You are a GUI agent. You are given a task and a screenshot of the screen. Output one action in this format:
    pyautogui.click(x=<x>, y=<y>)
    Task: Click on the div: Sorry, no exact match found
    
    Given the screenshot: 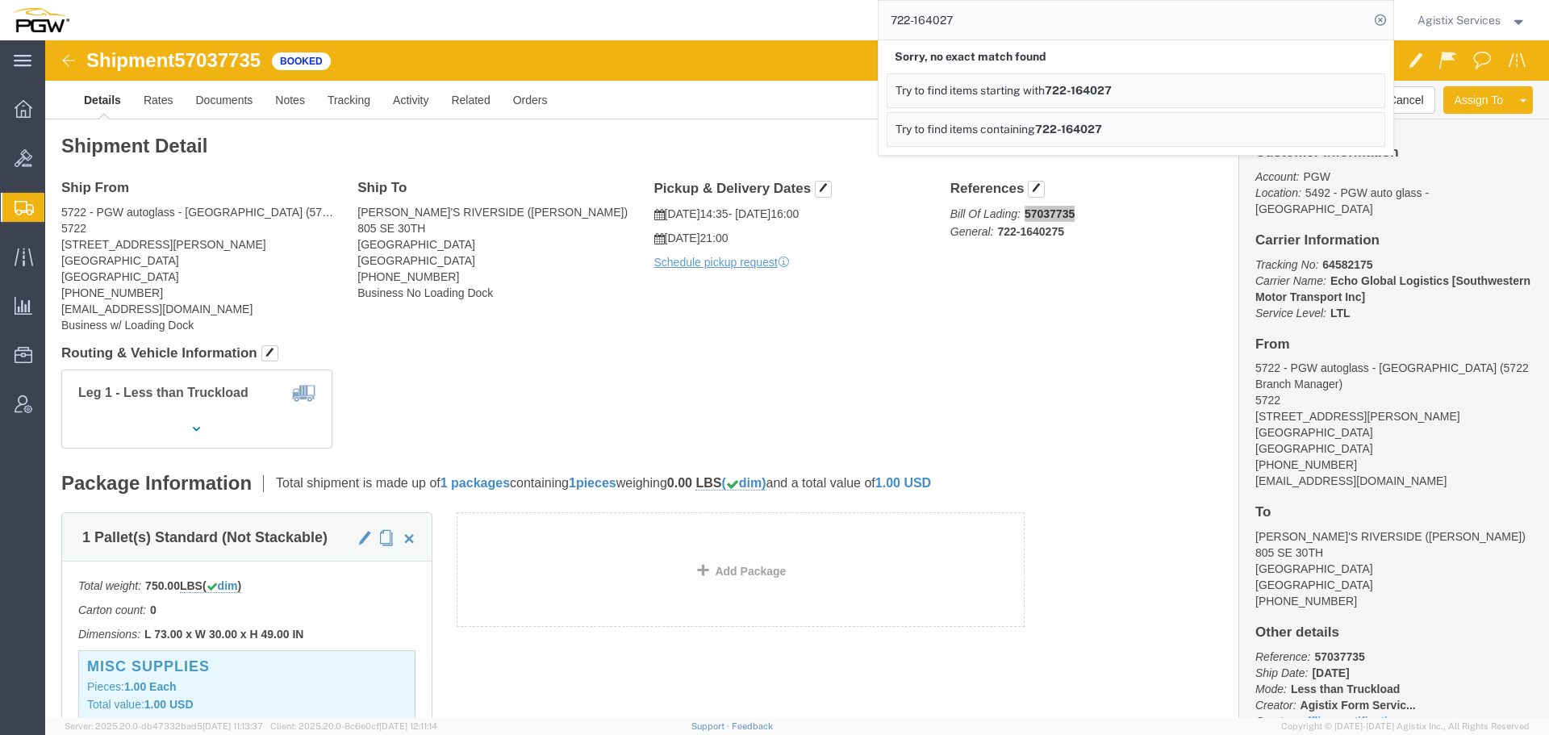 What is the action you would take?
    pyautogui.click(x=1136, y=56)
    